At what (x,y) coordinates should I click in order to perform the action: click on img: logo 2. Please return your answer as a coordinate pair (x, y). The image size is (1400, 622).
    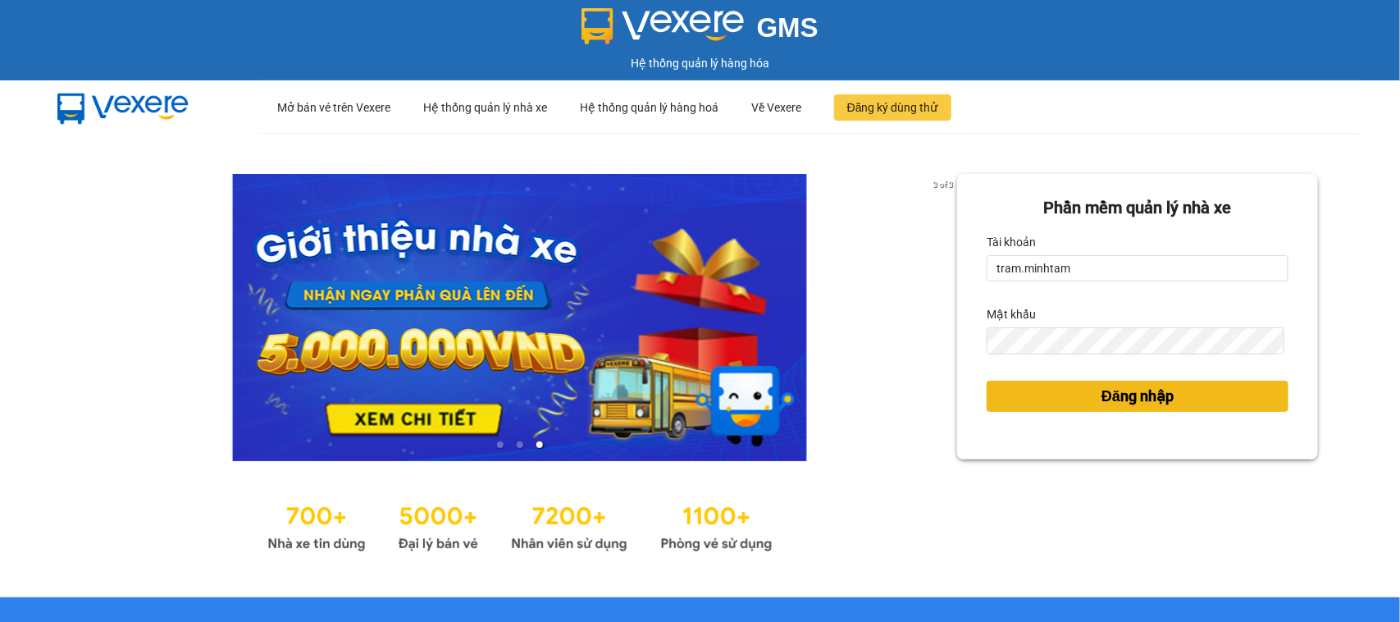
    Looking at the image, I should click on (663, 26).